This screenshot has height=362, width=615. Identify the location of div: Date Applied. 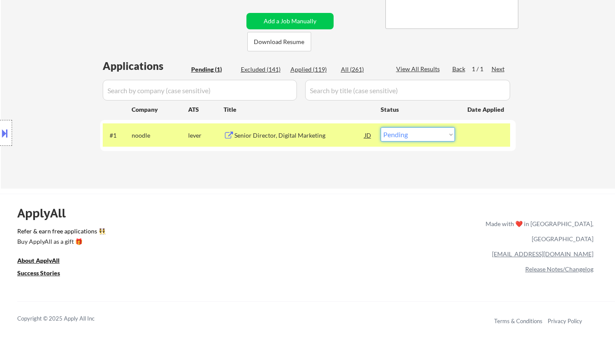
(487, 110).